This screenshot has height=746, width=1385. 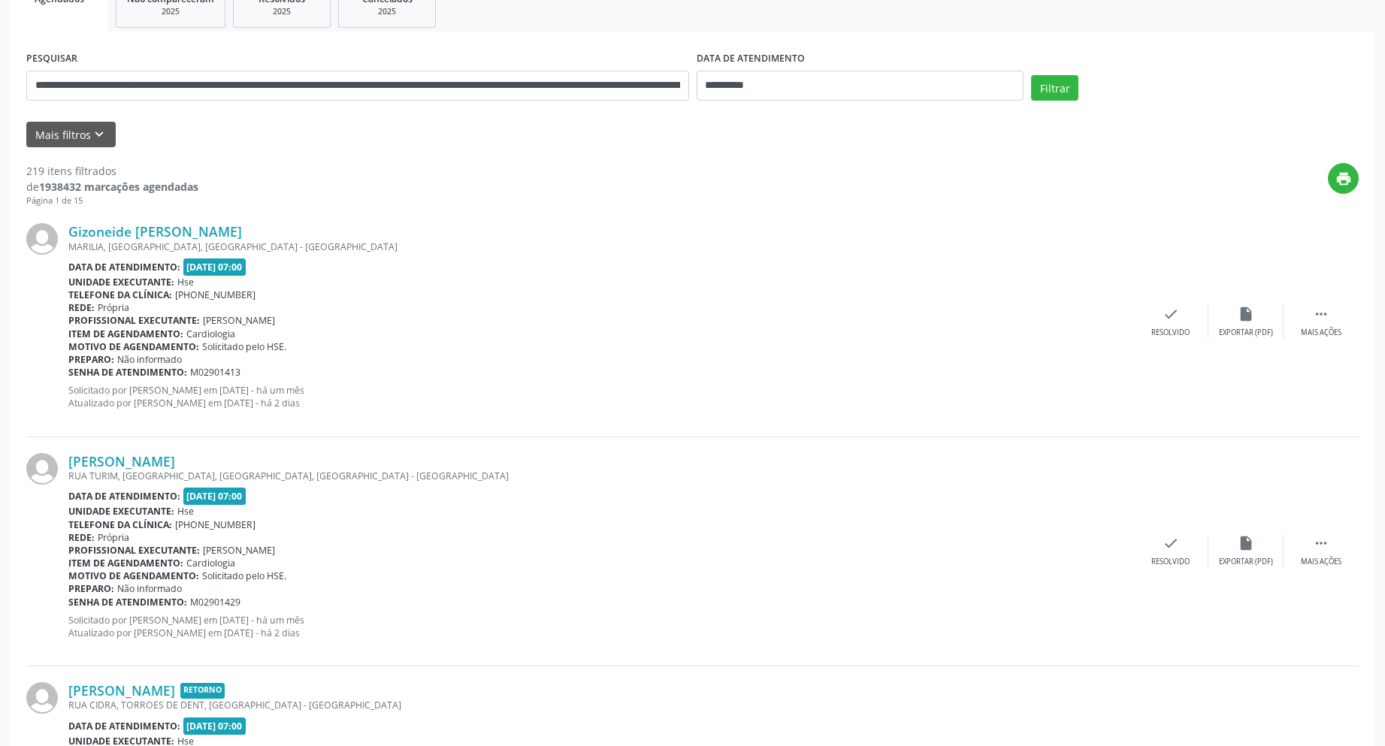 I want to click on button: print, so click(x=1342, y=178).